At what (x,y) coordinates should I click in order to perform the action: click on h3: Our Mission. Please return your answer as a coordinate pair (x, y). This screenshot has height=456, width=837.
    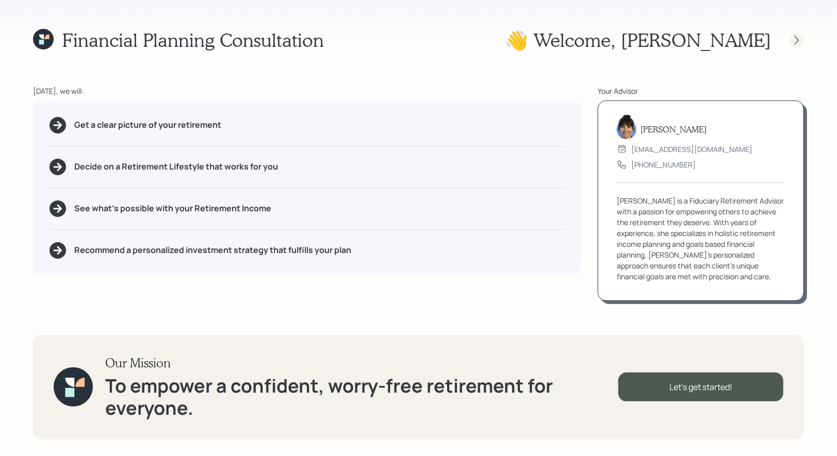
    Looking at the image, I should click on (361, 363).